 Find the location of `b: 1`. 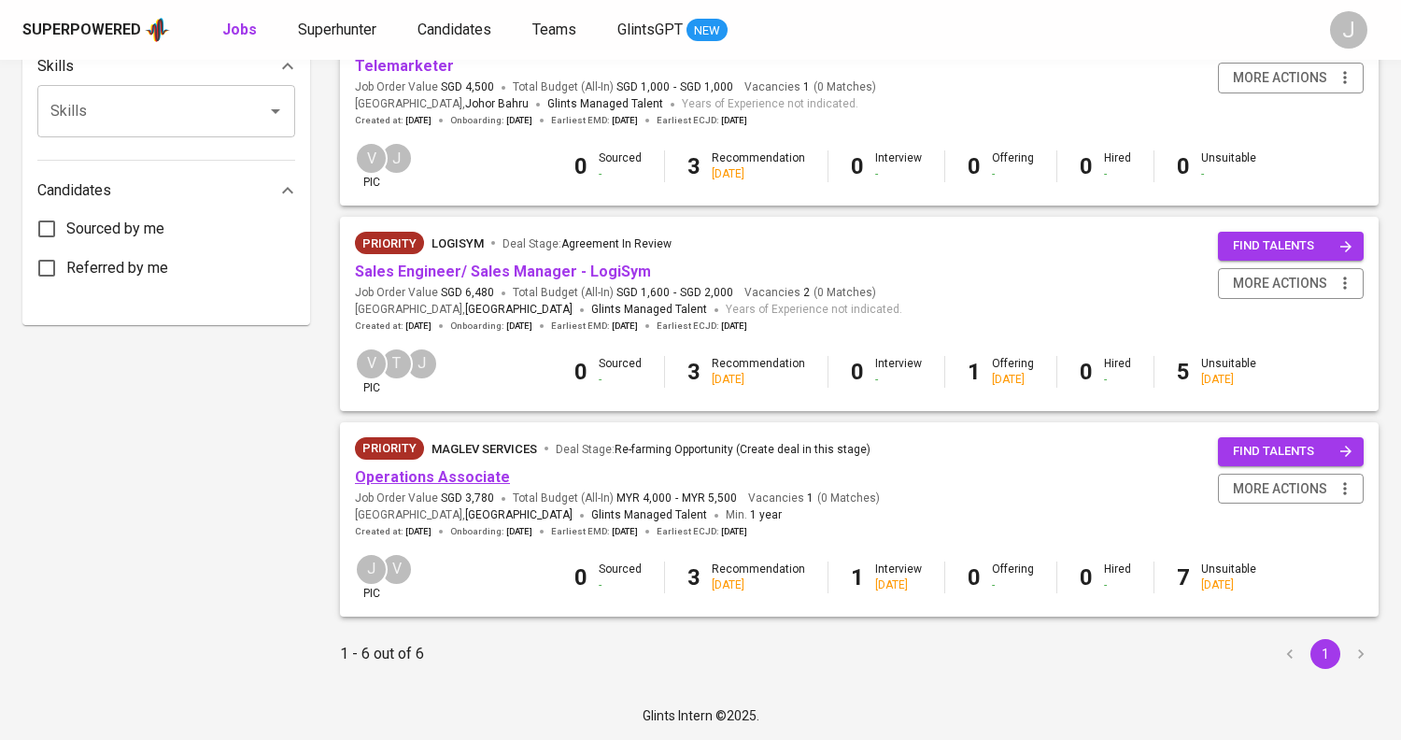

b: 1 is located at coordinates (974, 372).